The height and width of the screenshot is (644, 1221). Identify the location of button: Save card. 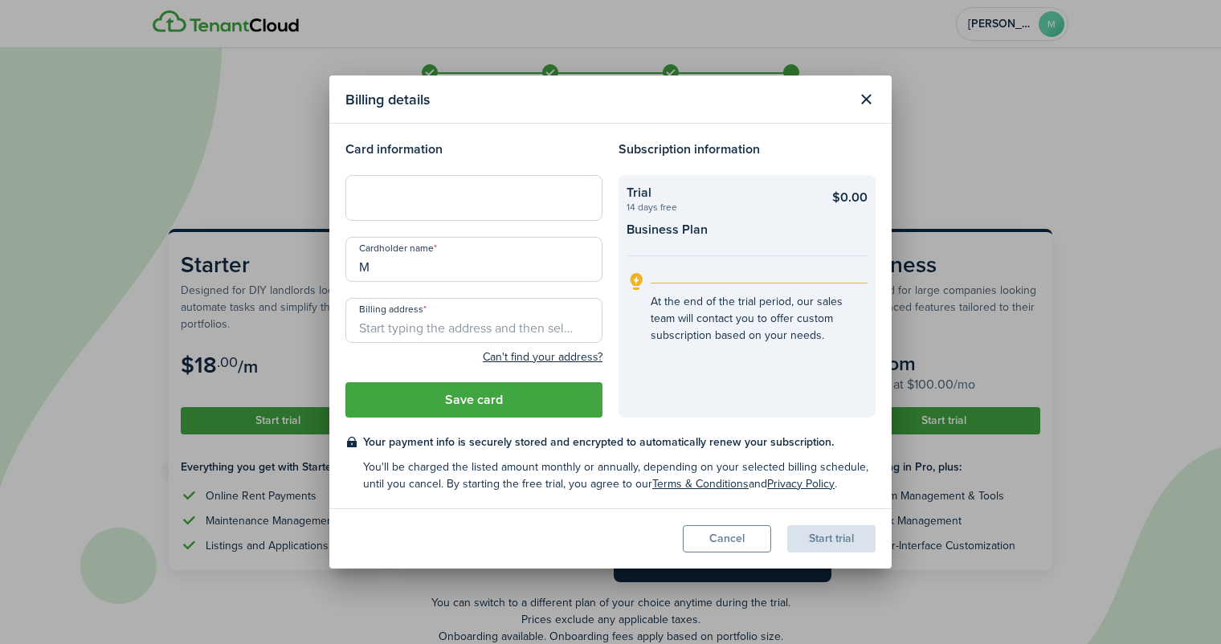
(474, 400).